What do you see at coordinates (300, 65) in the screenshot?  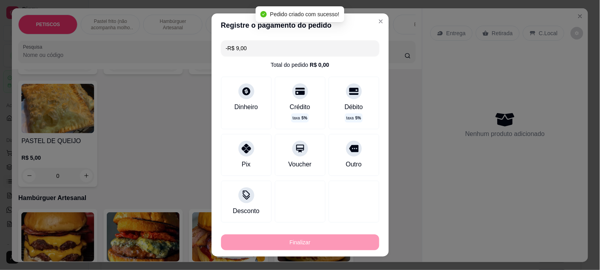 I see `div: Total do pedido` at bounding box center [300, 65].